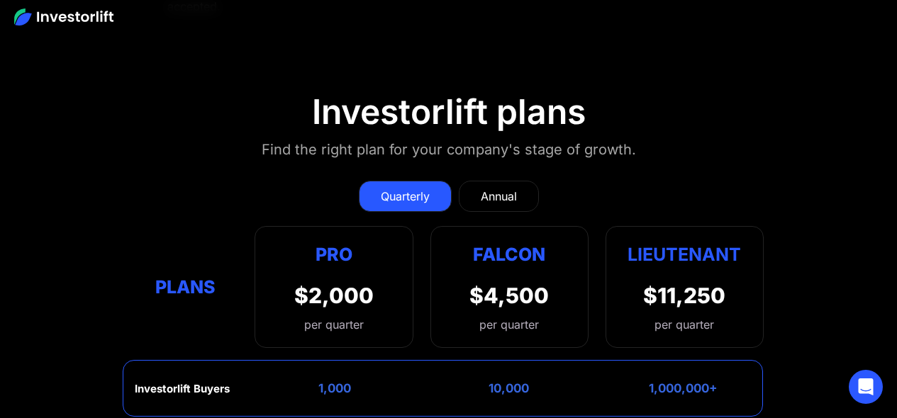 This screenshot has width=897, height=418. I want to click on div: Find the right plan for your company's stage of growth., so click(449, 150).